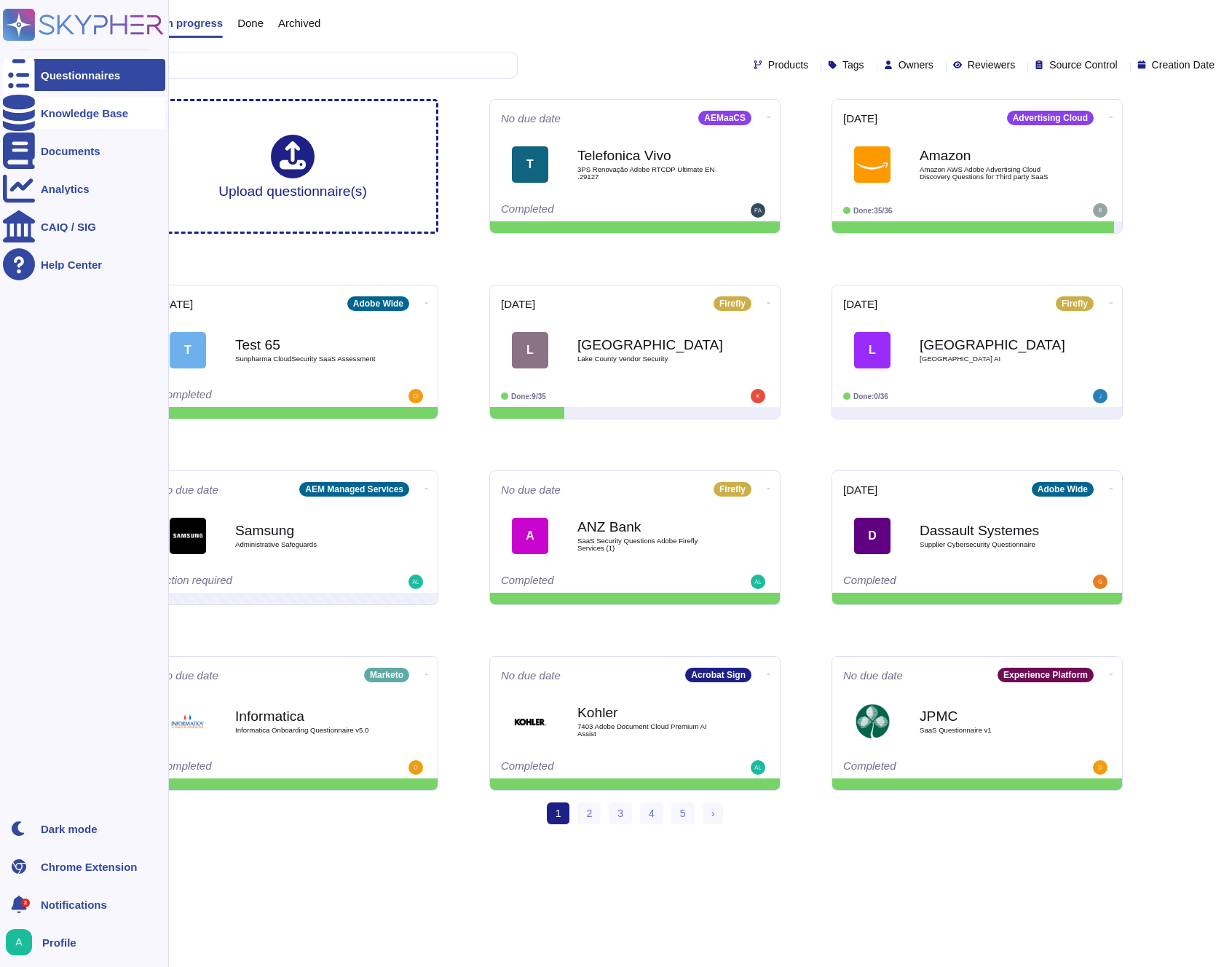  Describe the element at coordinates (650, 713) in the screenshot. I see `b: Kohler` at that location.